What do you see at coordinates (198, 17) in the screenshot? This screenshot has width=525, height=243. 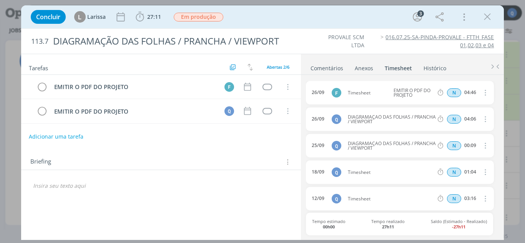 I see `button: Em produção` at bounding box center [198, 17].